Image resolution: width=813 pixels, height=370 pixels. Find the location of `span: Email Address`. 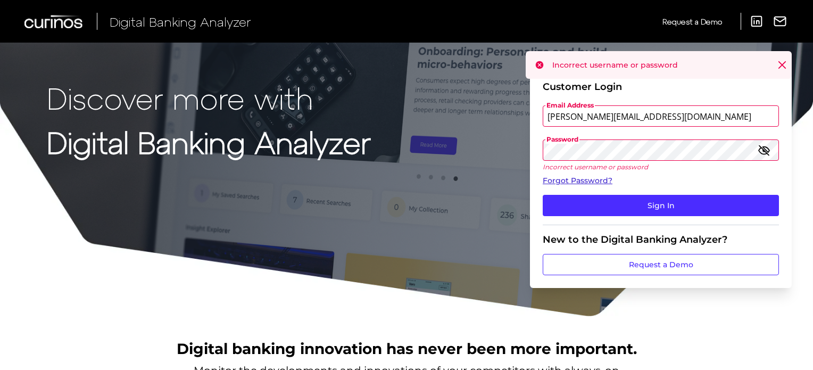

span: Email Address is located at coordinates (570, 105).